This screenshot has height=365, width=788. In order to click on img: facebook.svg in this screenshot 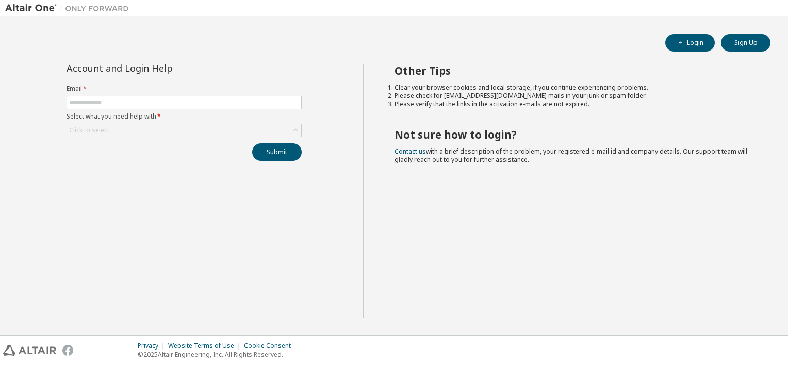, I will do `click(68, 350)`.